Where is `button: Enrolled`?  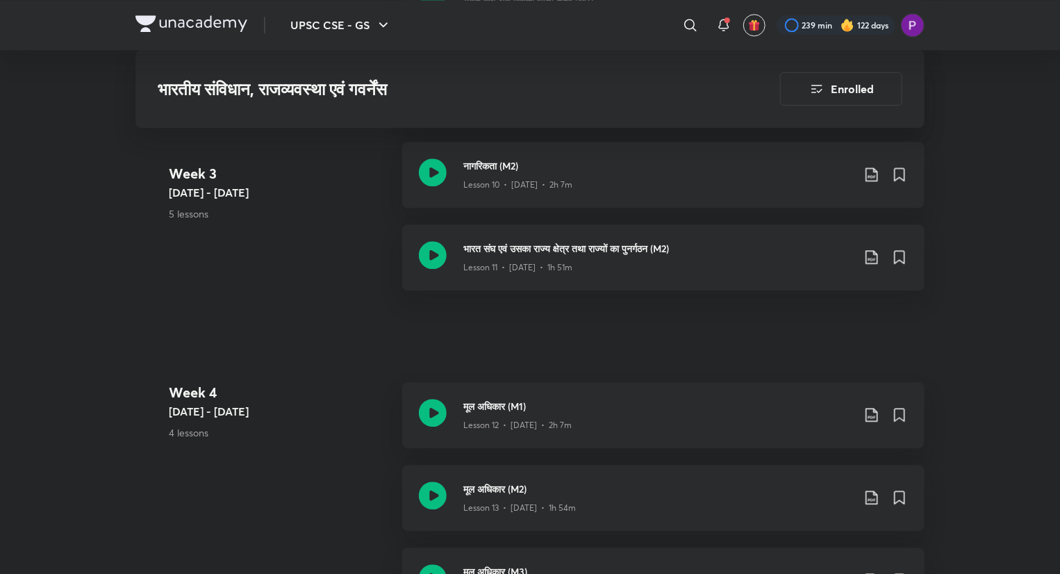
button: Enrolled is located at coordinates (841, 89).